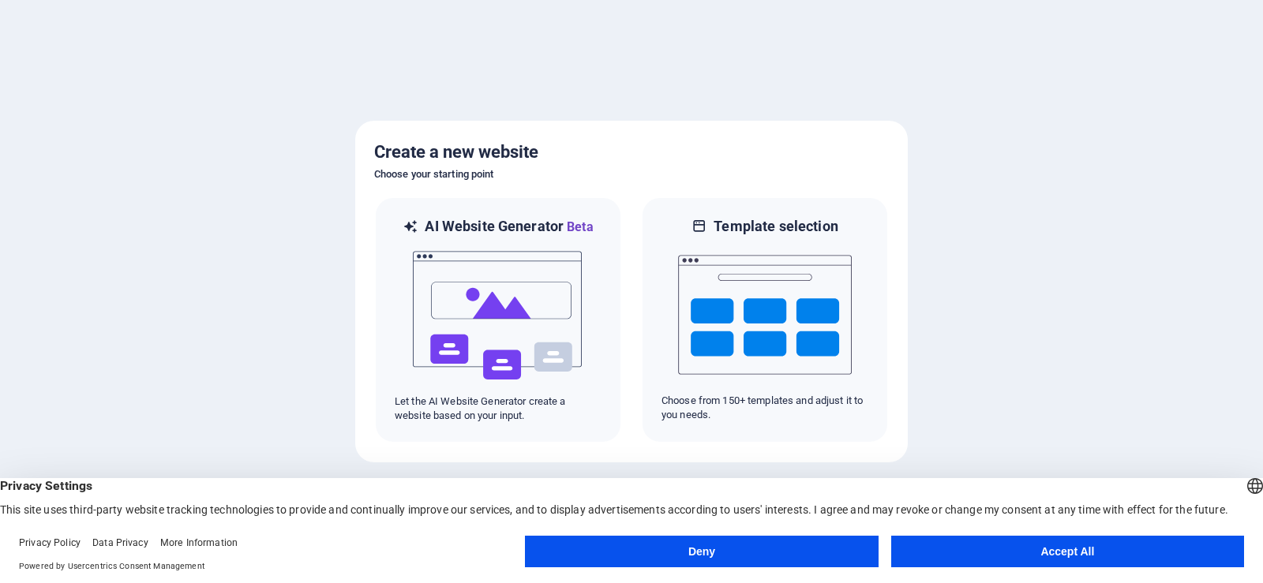 The width and height of the screenshot is (1263, 583). I want to click on div: Template selectionChoose from 150+ templates and adjust it to you needs., so click(765, 320).